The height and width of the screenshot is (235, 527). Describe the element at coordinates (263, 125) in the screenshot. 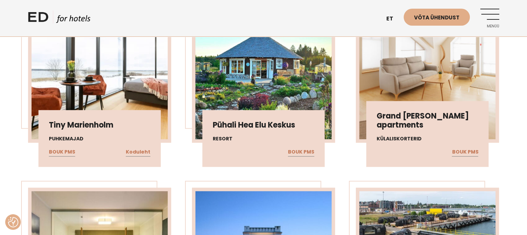

I see `h3: Pühali Hea Elu Keskus` at that location.